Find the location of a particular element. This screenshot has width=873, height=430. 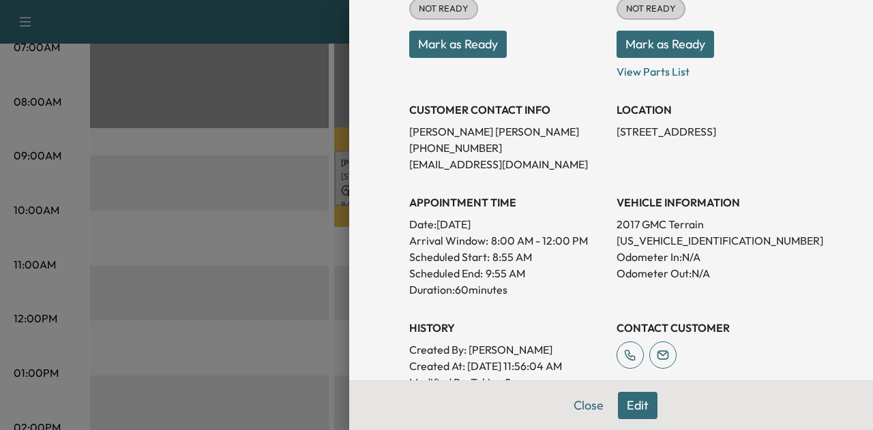

h3: APPOINTMENT TIME is located at coordinates (507, 203).